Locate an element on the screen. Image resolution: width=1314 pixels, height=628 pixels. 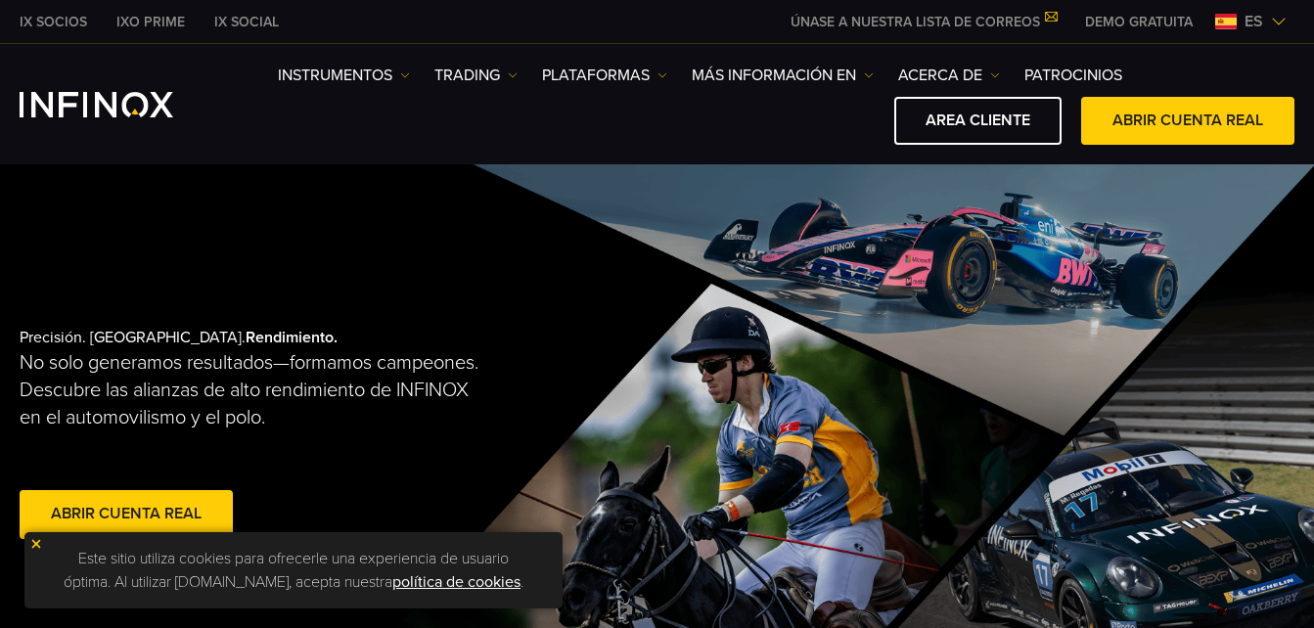
a: Patrocinios is located at coordinates (1073, 75).